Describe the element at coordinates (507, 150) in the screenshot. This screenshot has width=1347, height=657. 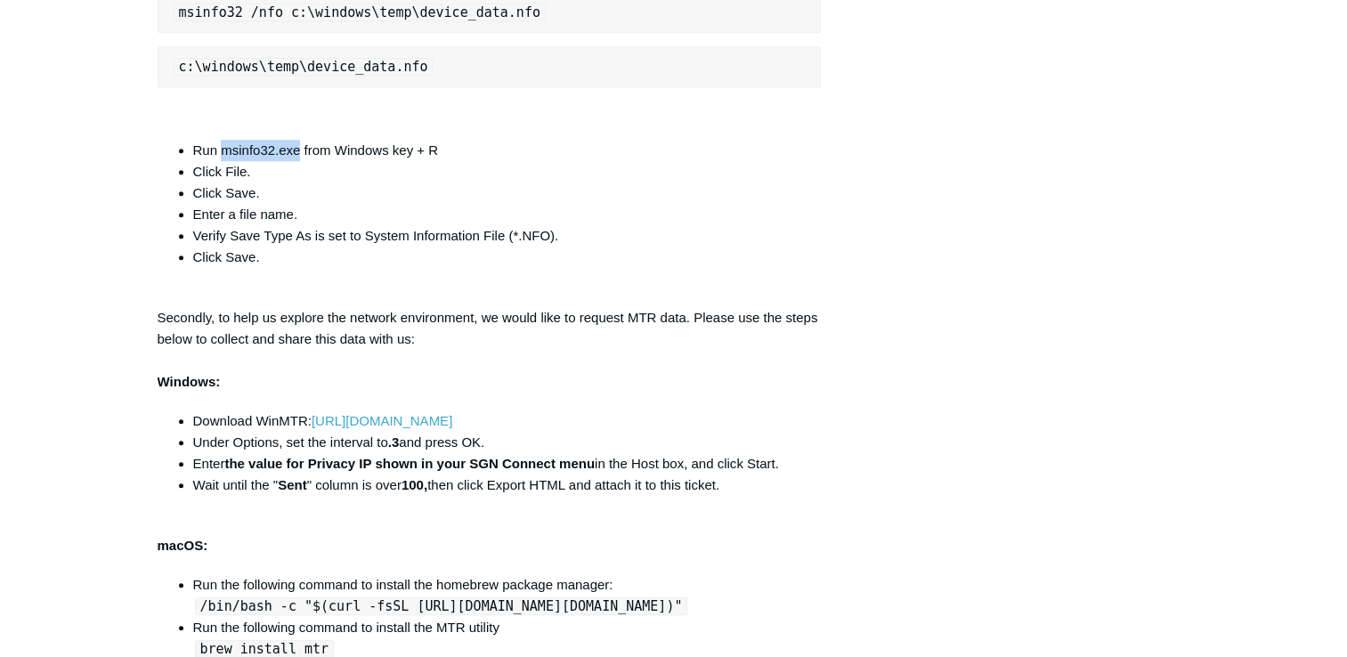
I see `li: Run msinfo32.exe from Windows key + R` at that location.